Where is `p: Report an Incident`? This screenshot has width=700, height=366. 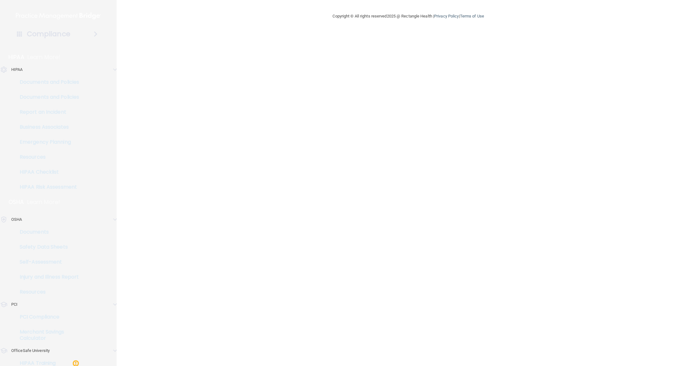 p: Report an Incident is located at coordinates (47, 112).